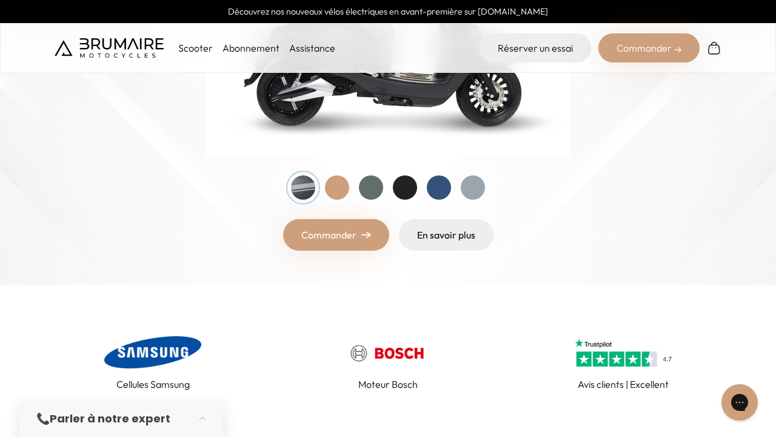 The height and width of the screenshot is (437, 776). I want to click on a: Cellules Samsung, so click(153, 362).